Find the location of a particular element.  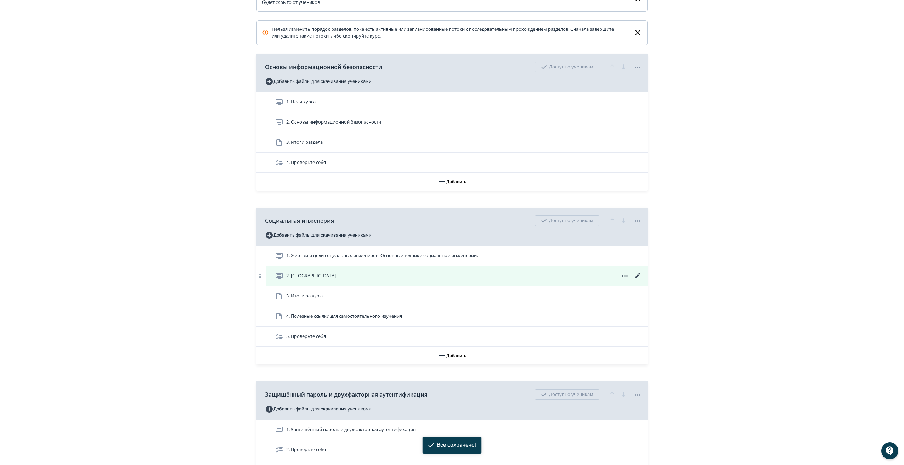

div: 2. Проверьте себя is located at coordinates (452, 450).